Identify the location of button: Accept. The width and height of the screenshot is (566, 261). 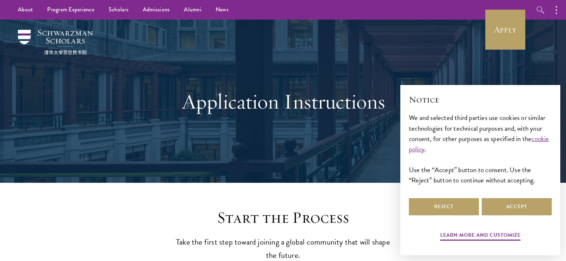
(517, 207).